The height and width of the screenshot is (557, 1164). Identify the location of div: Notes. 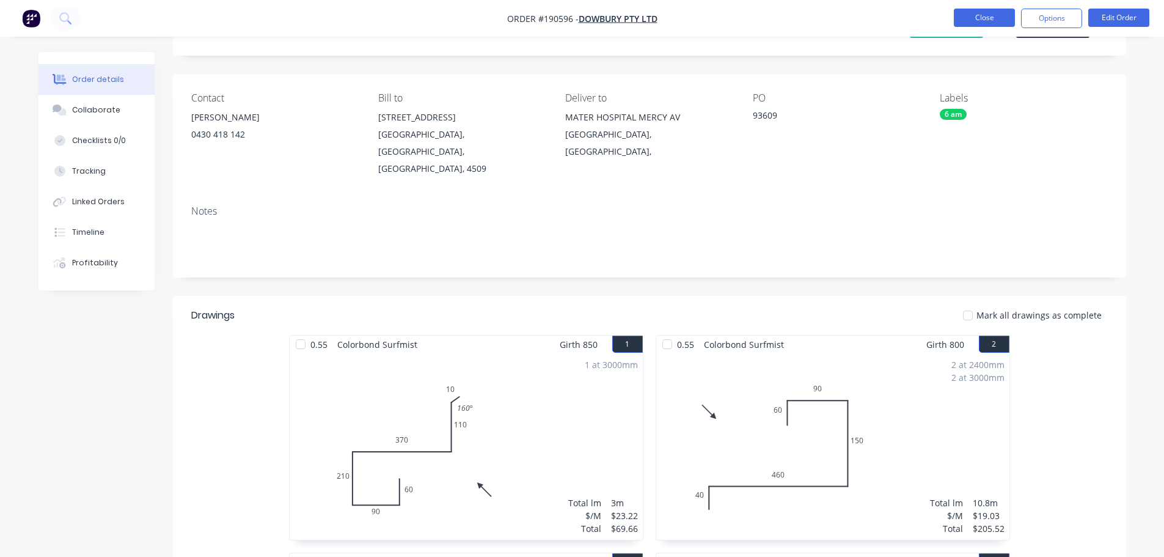
(649, 211).